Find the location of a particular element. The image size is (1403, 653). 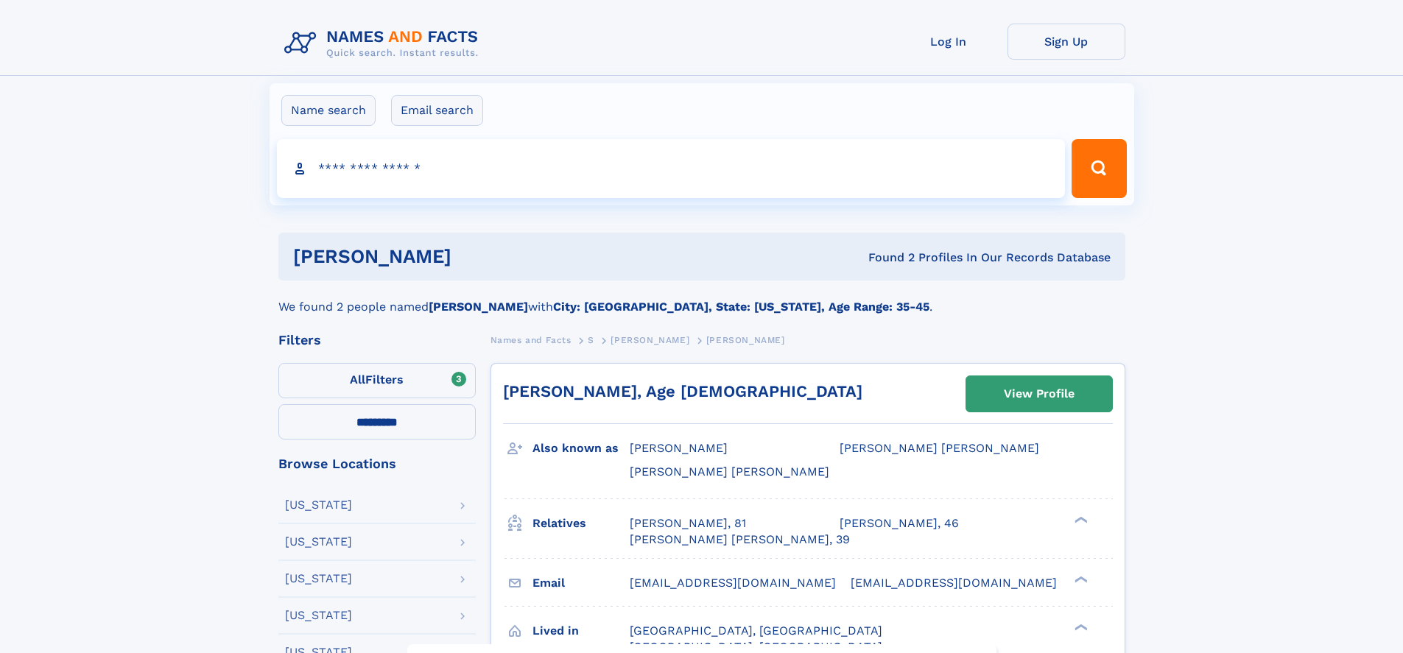

h3: Email is located at coordinates (581, 583).